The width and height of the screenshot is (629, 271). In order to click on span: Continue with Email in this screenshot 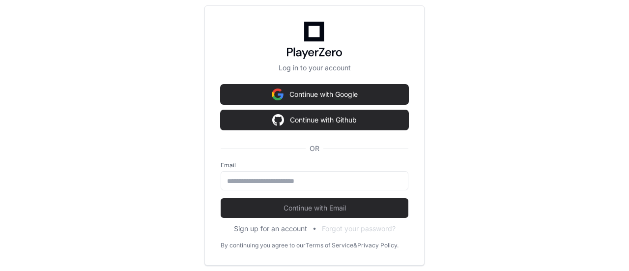, I will do `click(314, 208)`.